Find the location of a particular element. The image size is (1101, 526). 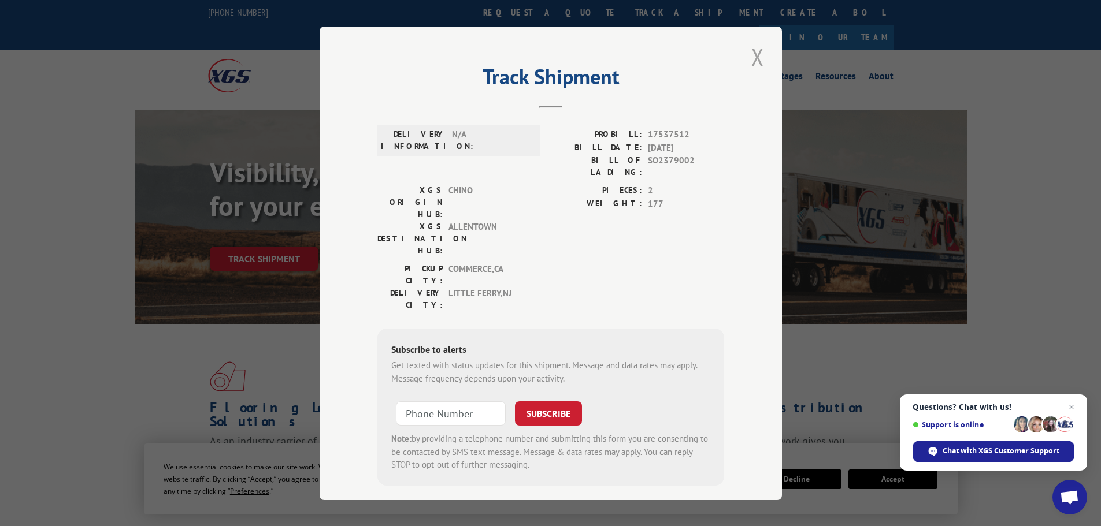

label: PROBILL: is located at coordinates (596, 135).